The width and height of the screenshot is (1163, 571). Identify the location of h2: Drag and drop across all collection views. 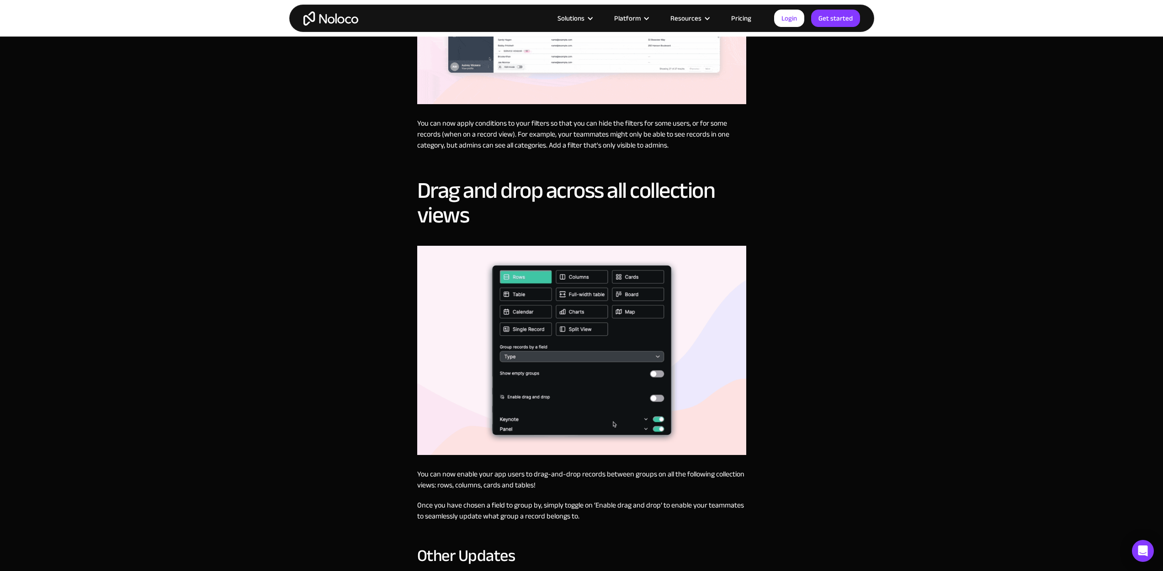
(582, 203).